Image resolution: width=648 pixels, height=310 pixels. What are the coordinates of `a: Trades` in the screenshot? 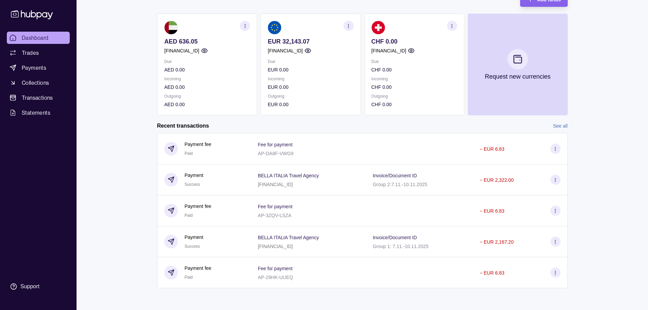 It's located at (38, 53).